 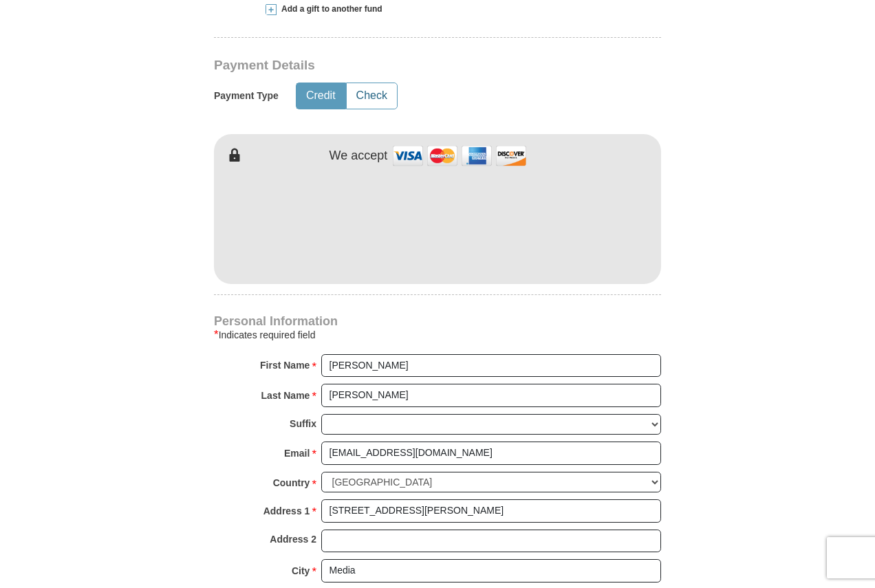 I want to click on strong: Suffix, so click(x=303, y=424).